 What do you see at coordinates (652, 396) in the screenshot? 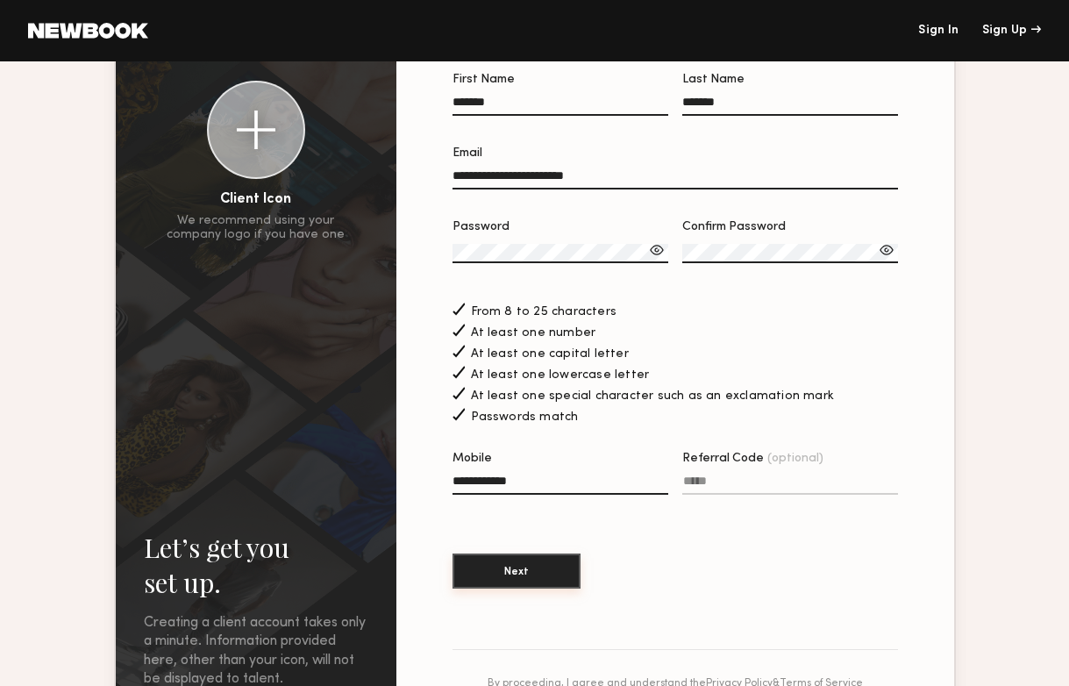
I see `span: At least one special character such as an exclamation mark` at bounding box center [652, 396].